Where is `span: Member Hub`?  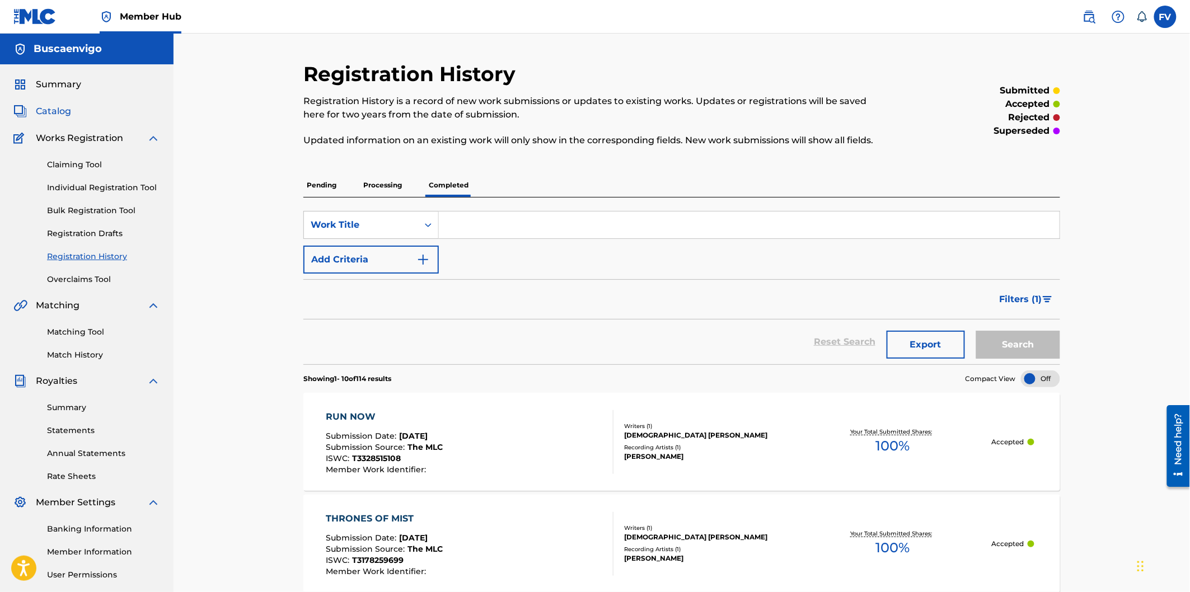
span: Member Hub is located at coordinates (151, 16).